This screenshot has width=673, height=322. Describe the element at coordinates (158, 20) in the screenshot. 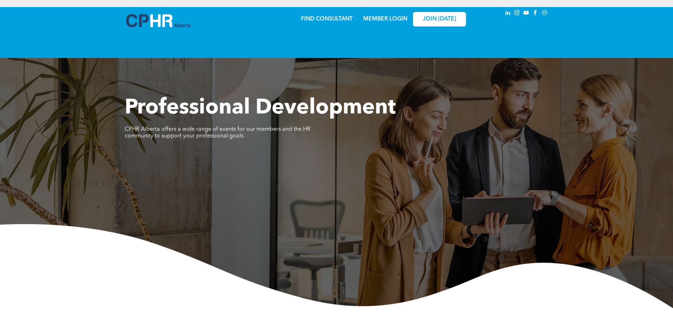

I see `img: A blue and white logo for cp alberta` at that location.